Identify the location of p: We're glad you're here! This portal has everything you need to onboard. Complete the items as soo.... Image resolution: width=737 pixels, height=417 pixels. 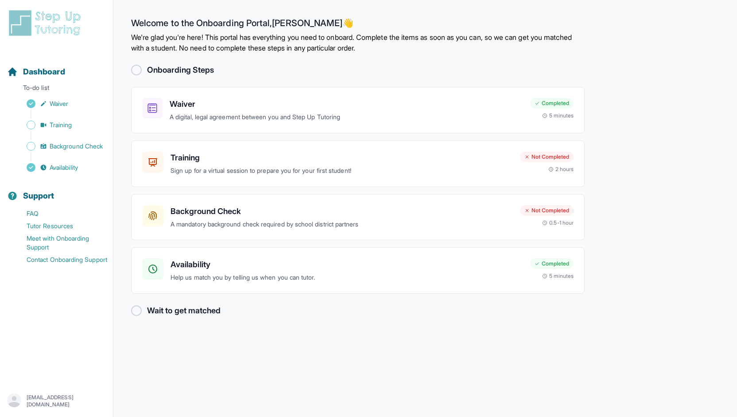
(358, 43).